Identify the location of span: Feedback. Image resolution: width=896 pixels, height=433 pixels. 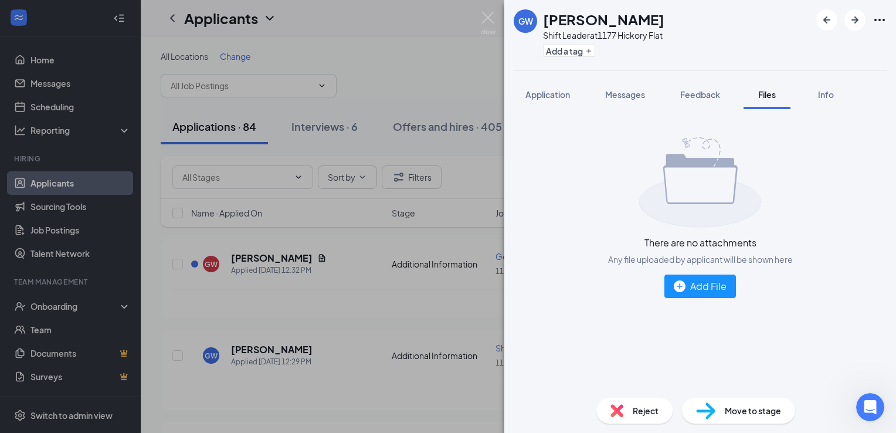
(700, 94).